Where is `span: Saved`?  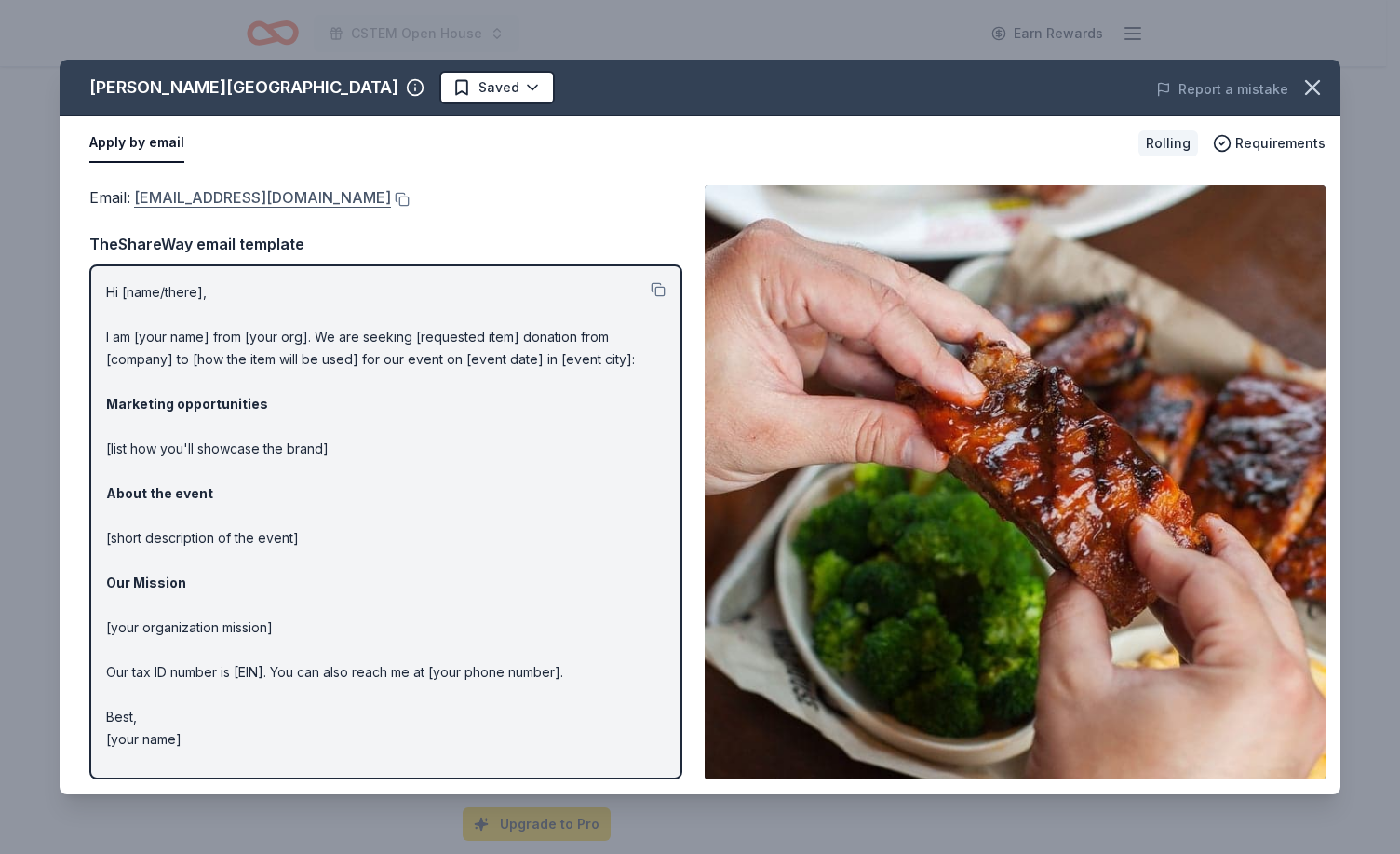 span: Saved is located at coordinates (499, 88).